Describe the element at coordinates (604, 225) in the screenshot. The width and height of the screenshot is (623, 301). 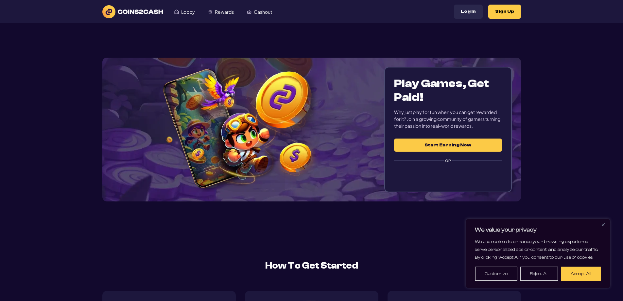
I see `button: Close` at that location.